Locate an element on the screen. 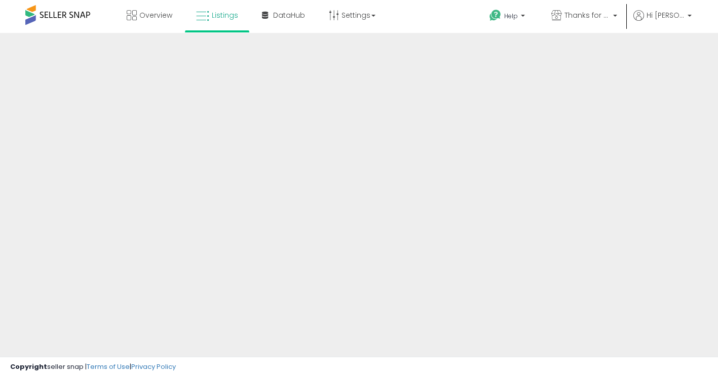  a: Terms of Use is located at coordinates (108, 366).